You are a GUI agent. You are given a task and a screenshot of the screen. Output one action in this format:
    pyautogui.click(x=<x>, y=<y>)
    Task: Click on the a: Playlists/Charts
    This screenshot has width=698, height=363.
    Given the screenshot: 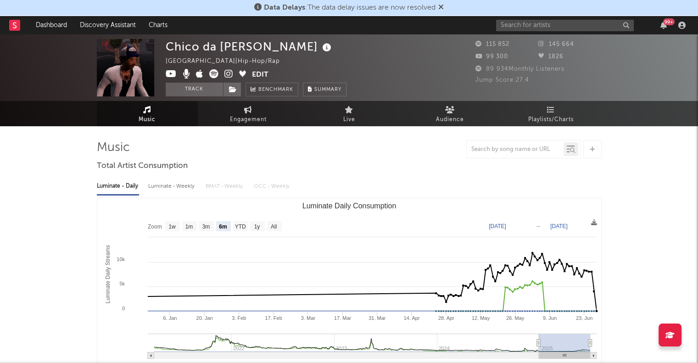 What is the action you would take?
    pyautogui.click(x=551, y=113)
    